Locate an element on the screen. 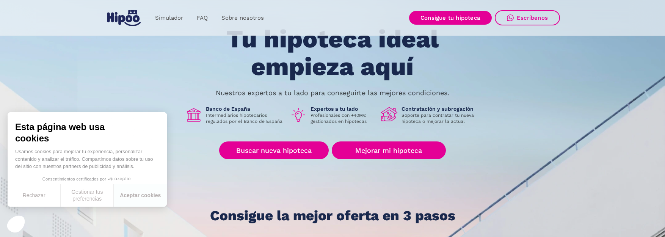 The image size is (665, 237). h1: Consigue la mejor oferta en 3 pasos is located at coordinates (333, 216).